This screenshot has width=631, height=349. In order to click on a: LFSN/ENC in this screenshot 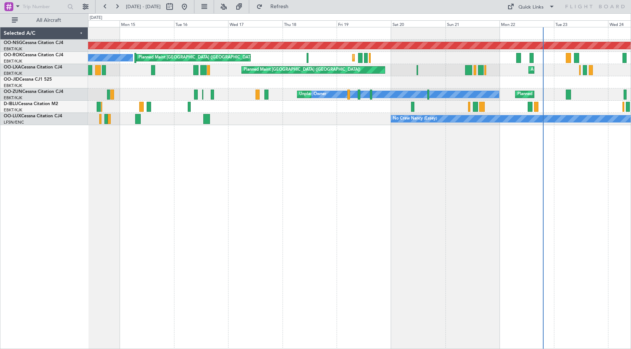, I will do `click(14, 122)`.